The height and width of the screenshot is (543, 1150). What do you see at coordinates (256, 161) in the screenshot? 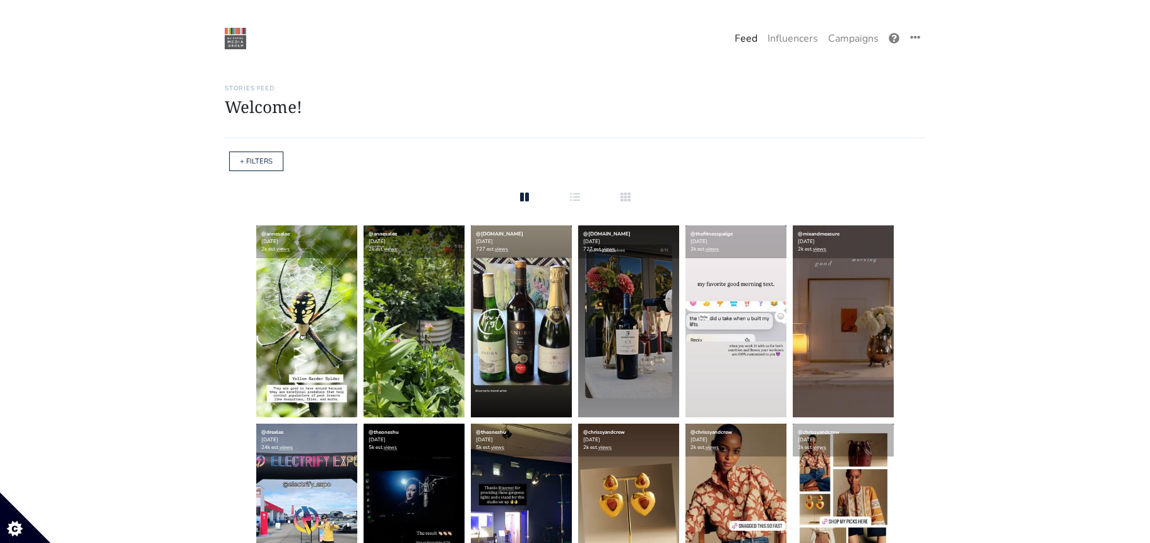
I see `a: + FILTERS` at bounding box center [256, 161].